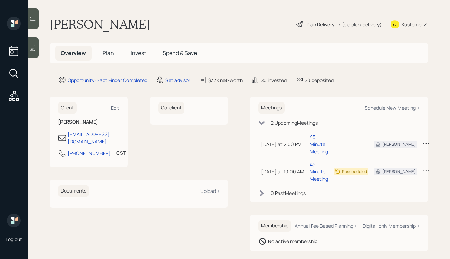 This screenshot has width=450, height=259. Describe the element at coordinates (171, 108) in the screenshot. I see `h6: Co-client` at that location.